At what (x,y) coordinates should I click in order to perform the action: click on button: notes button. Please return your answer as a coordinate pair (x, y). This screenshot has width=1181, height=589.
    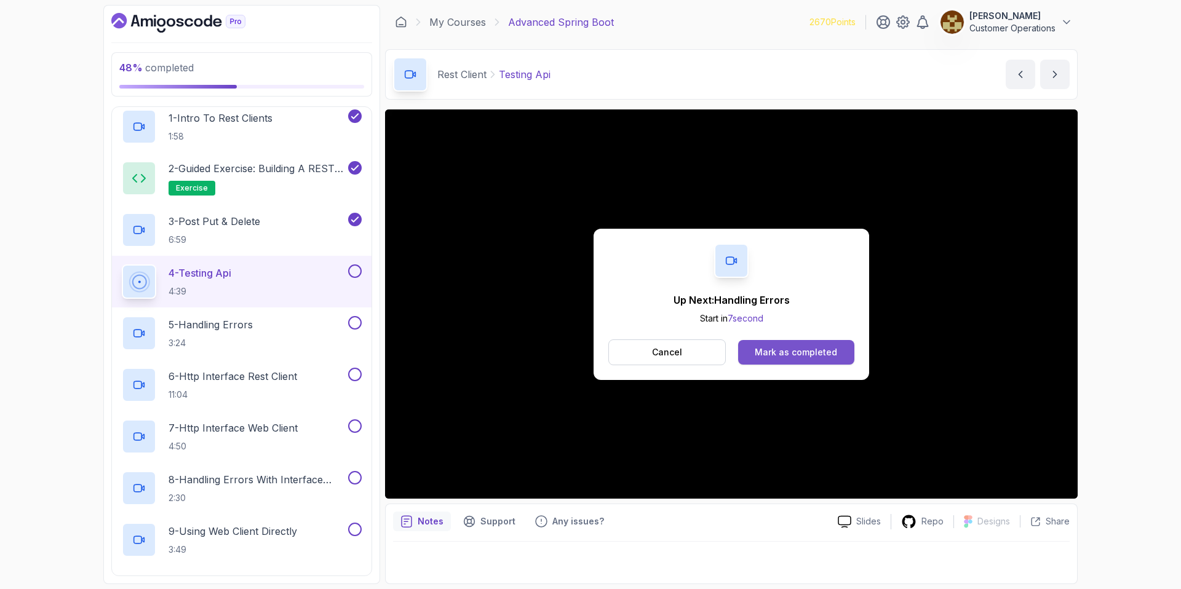
    Looking at the image, I should click on (422, 521).